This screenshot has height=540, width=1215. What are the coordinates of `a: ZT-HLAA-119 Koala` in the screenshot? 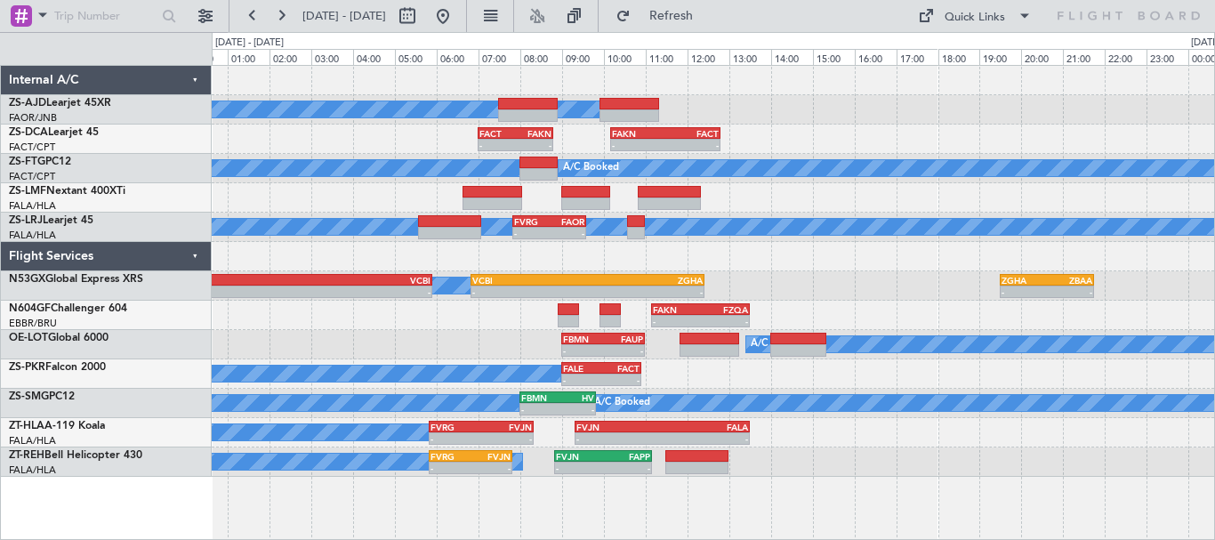 It's located at (57, 426).